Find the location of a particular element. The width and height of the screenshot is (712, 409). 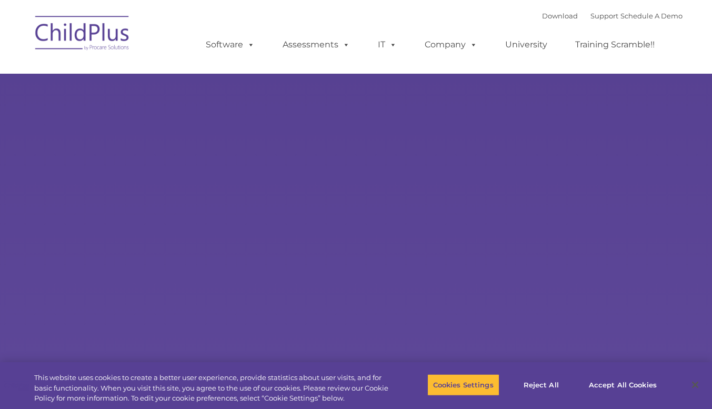

button: Reject All is located at coordinates (541, 385).